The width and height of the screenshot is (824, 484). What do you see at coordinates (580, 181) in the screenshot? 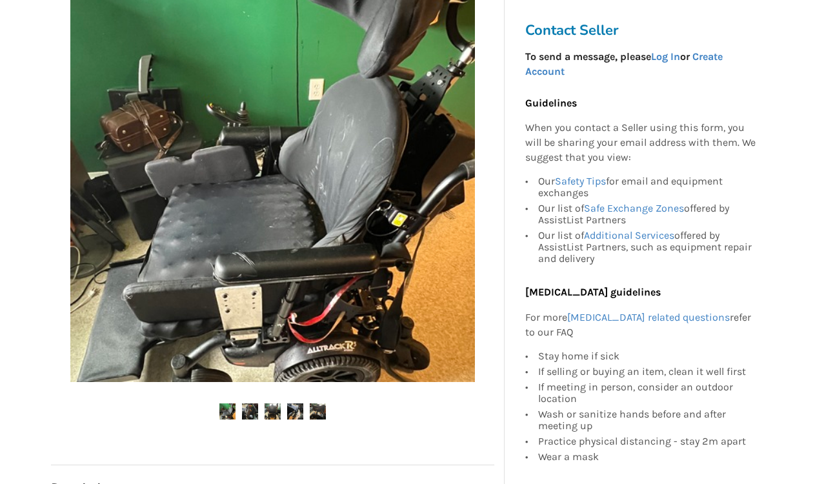
I see `a: Safety Tips` at bounding box center [580, 181].